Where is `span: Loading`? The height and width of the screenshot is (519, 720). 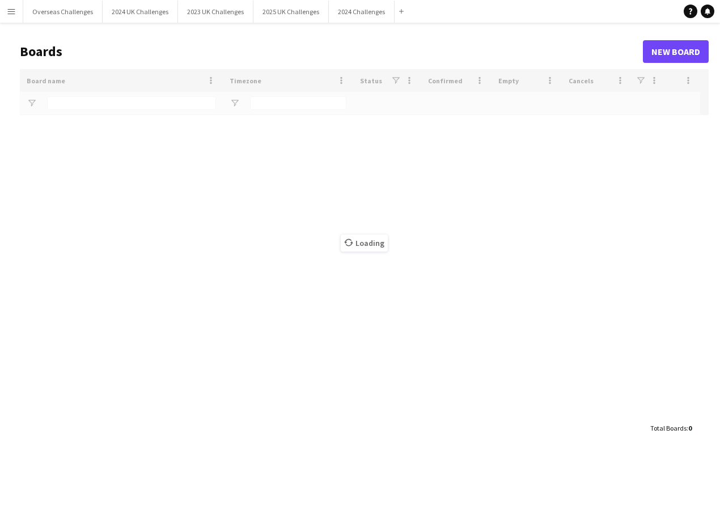
span: Loading is located at coordinates (364, 243).